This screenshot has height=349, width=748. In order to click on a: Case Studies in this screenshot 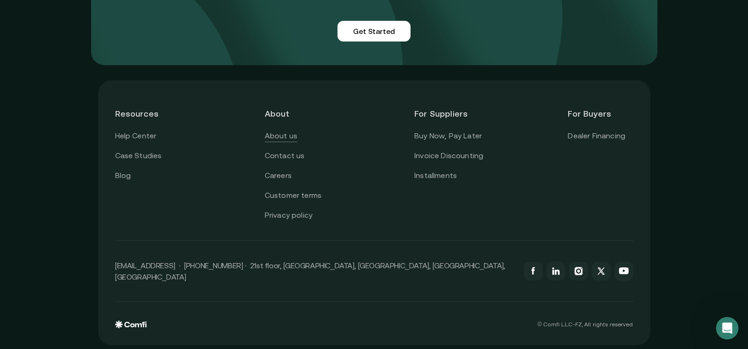, I will do `click(138, 156)`.